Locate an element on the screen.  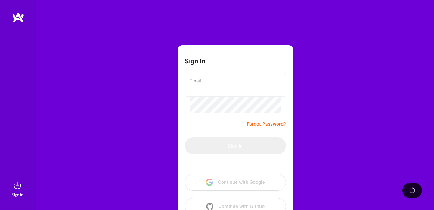
img: sign in is located at coordinates (17, 185).